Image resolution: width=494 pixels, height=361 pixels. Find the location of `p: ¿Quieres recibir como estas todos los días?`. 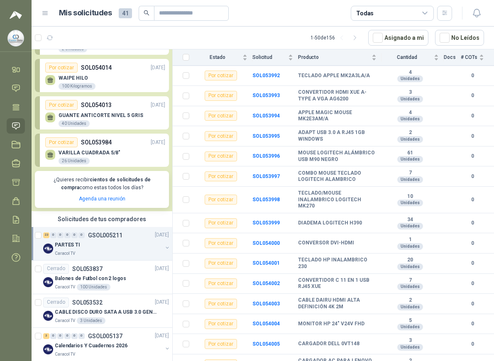

p: ¿Quieres recibir como estas todos los días? is located at coordinates (102, 184).